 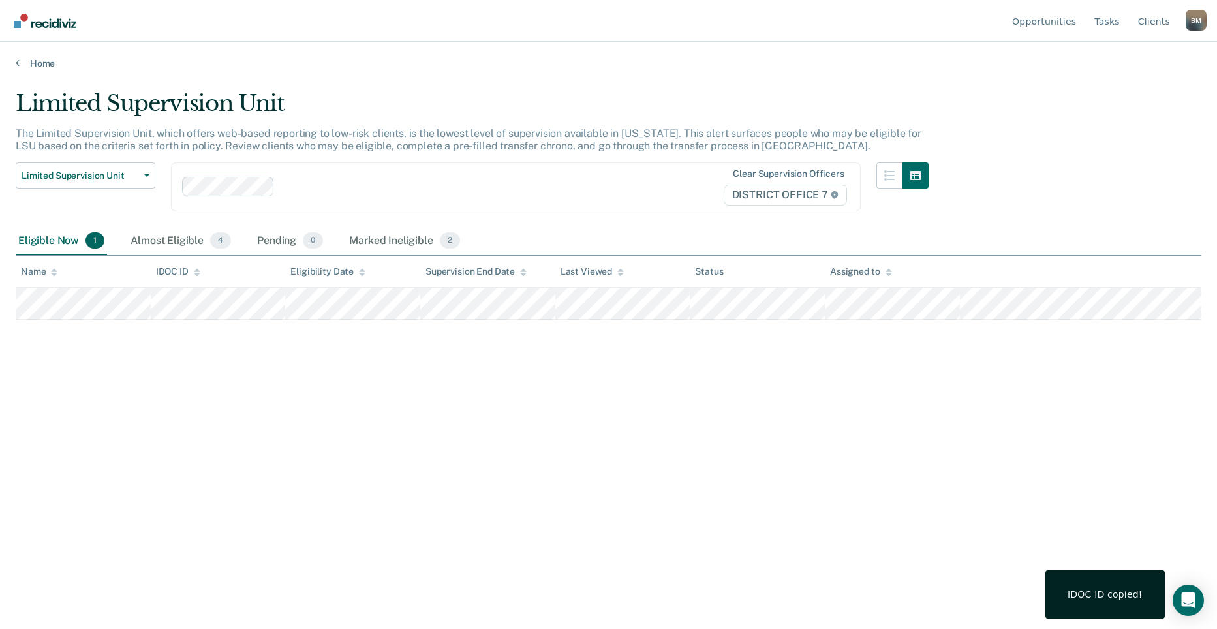 I want to click on div: Pending0, so click(x=290, y=241).